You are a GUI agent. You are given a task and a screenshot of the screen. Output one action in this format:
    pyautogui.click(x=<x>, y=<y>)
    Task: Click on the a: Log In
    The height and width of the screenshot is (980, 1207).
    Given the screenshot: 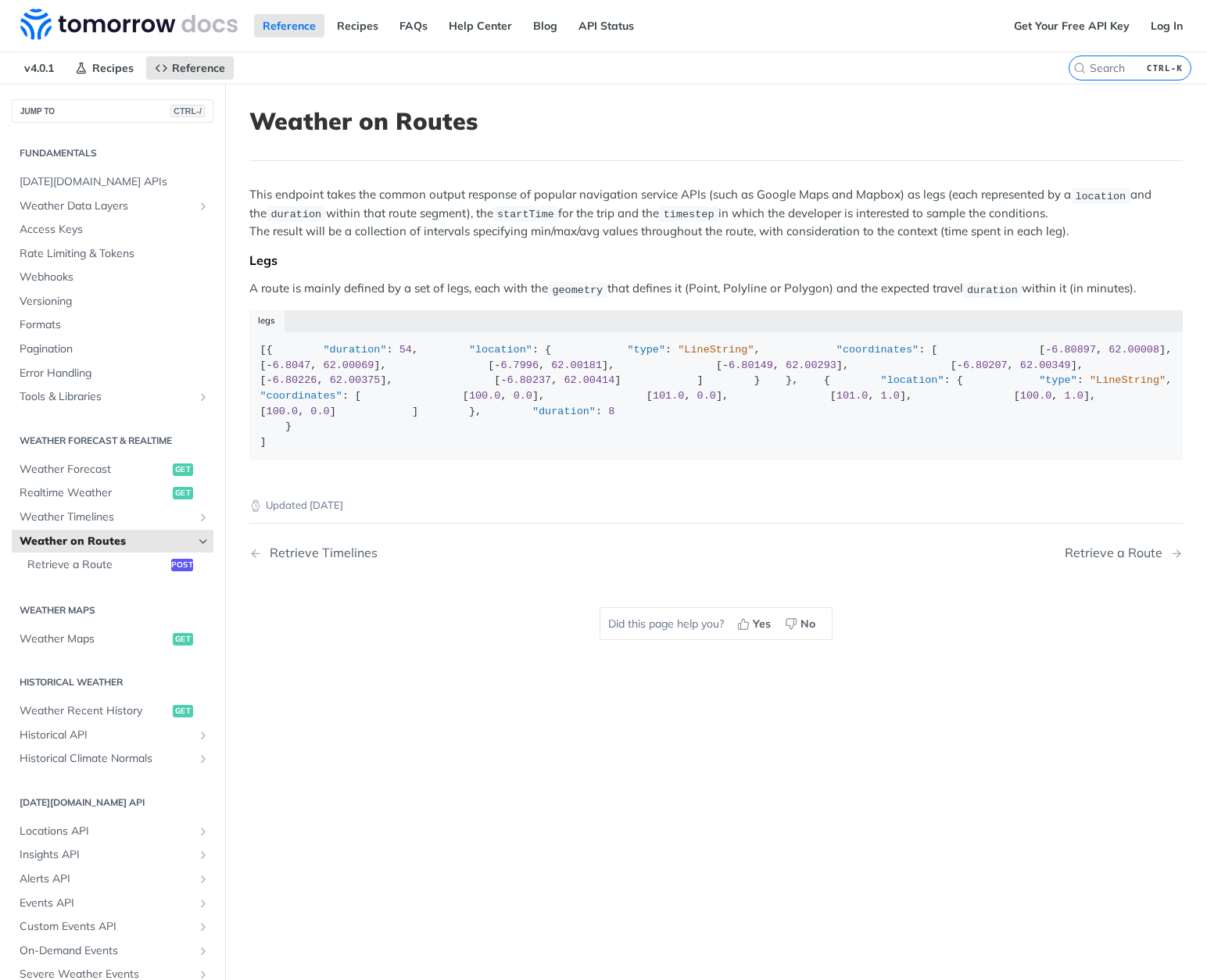 What is the action you would take?
    pyautogui.click(x=1166, y=26)
    